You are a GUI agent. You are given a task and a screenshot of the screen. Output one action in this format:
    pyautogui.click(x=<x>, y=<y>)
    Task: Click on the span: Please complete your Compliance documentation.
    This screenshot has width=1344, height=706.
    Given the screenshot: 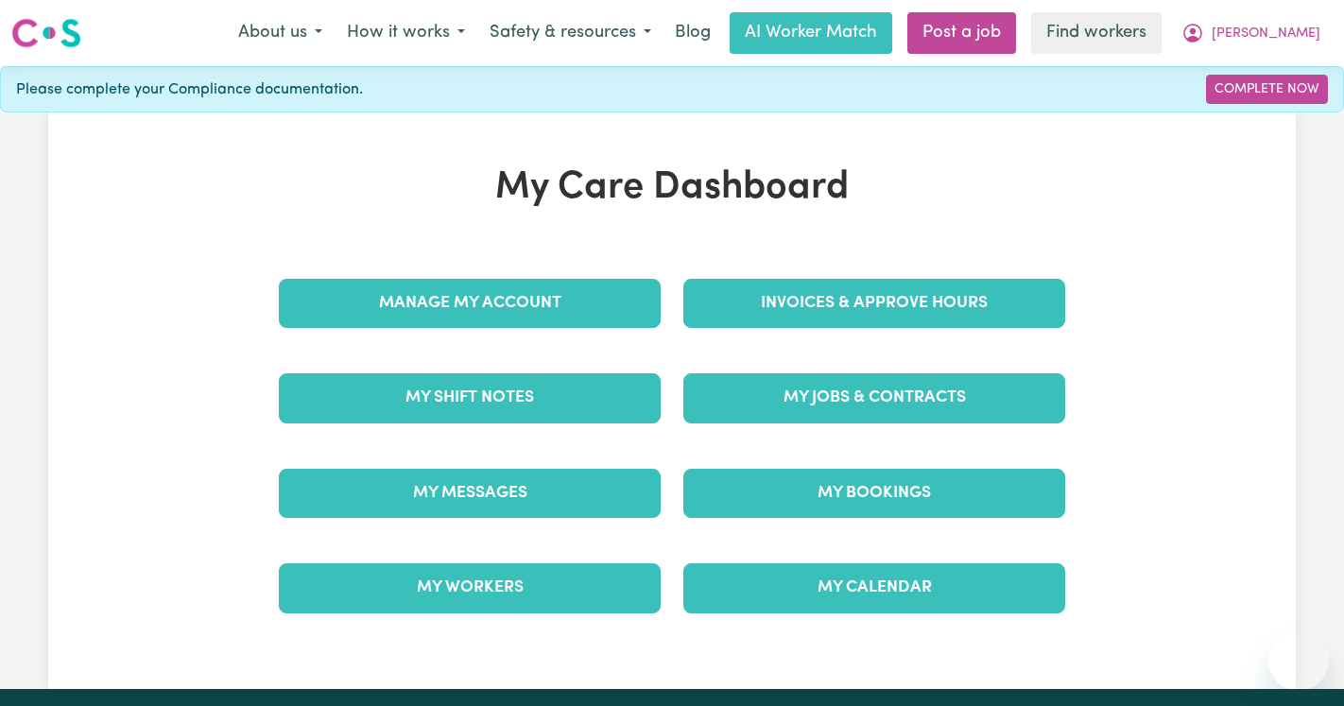 What is the action you would take?
    pyautogui.click(x=189, y=90)
    